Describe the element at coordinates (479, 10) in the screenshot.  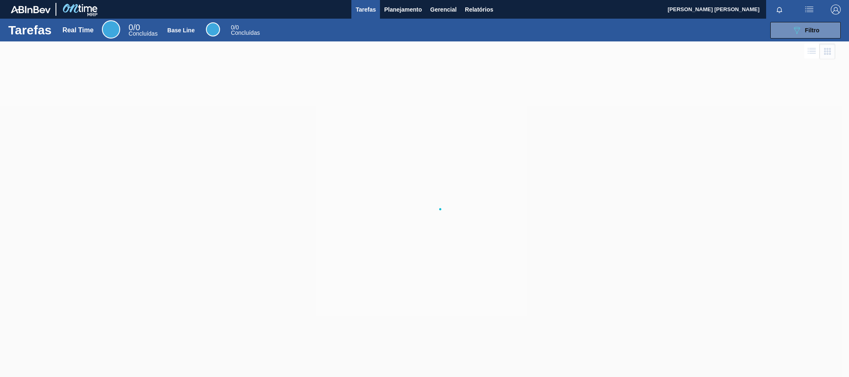
I see `span: Relatórios` at that location.